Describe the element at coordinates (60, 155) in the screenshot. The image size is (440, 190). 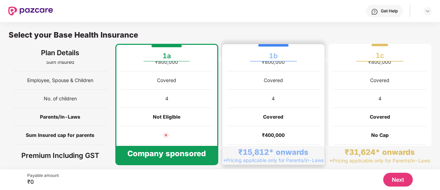
I see `div: Premium Including GST` at that location.